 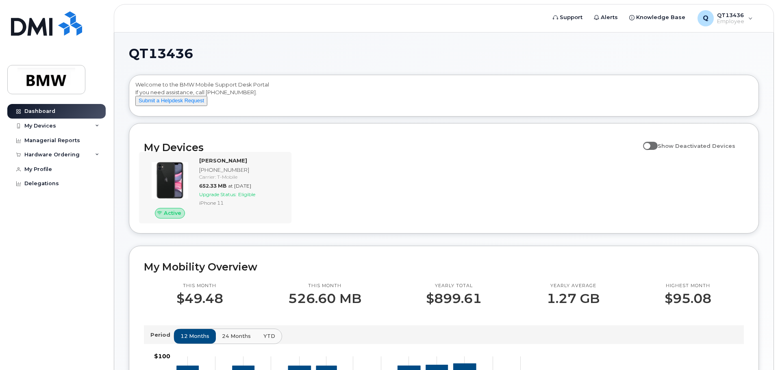 What do you see at coordinates (241, 177) in the screenshot?
I see `div: Carrier: T-Mobile` at bounding box center [241, 177].